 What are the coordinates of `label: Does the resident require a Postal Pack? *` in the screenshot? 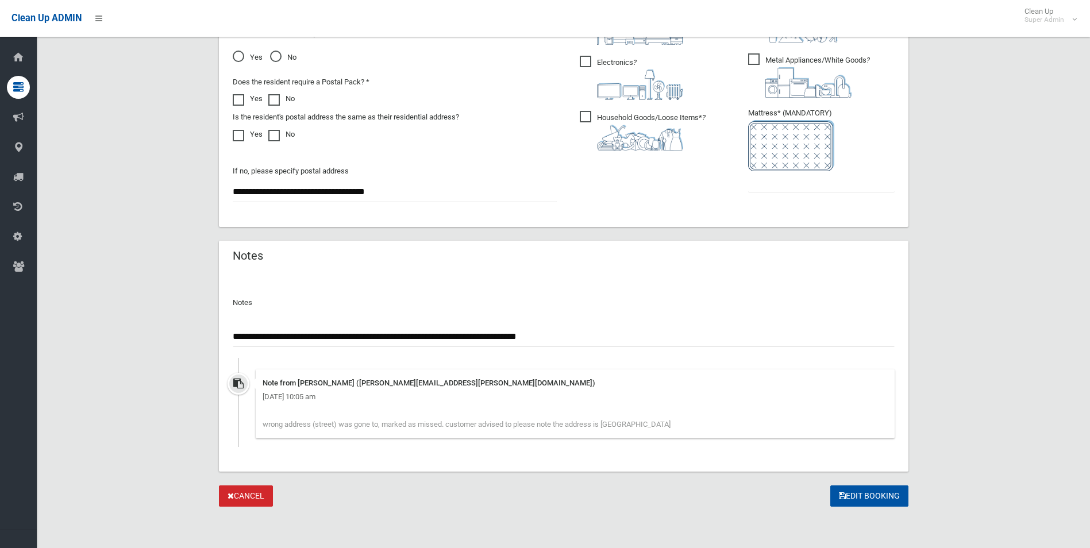 It's located at (301, 82).